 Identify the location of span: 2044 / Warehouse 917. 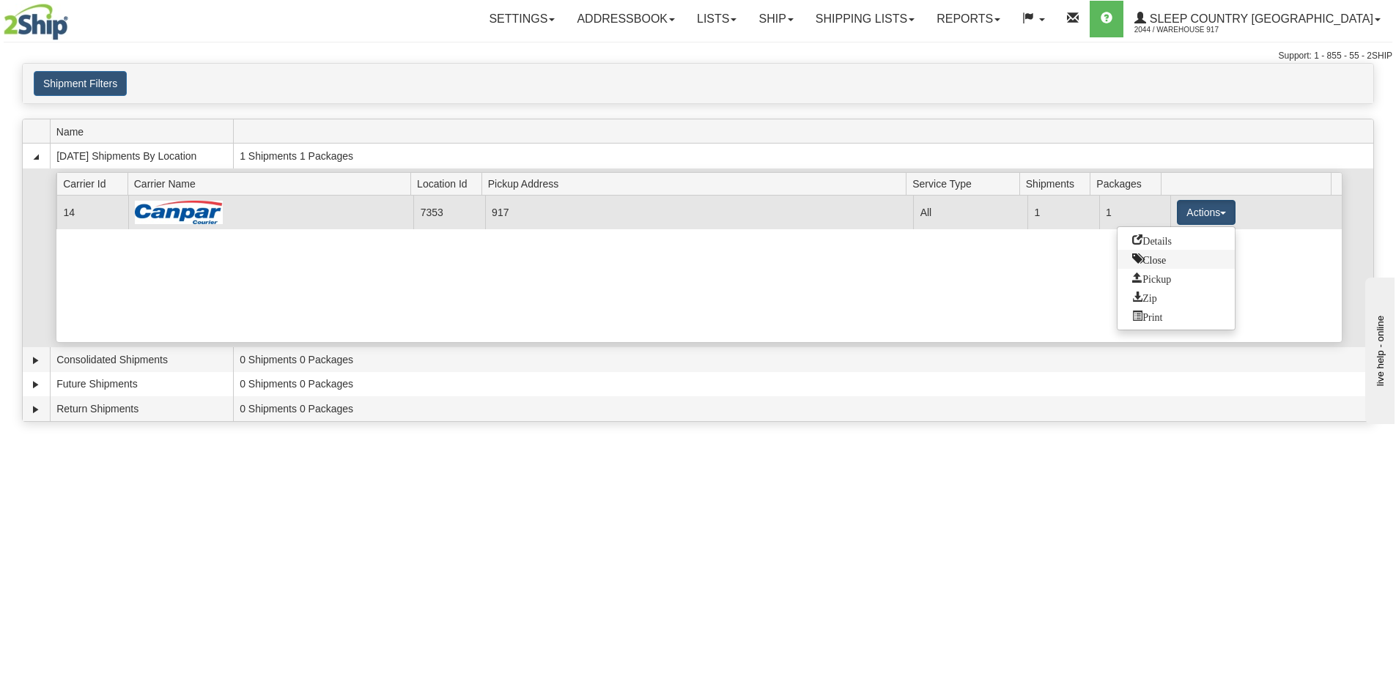
(1190, 30).